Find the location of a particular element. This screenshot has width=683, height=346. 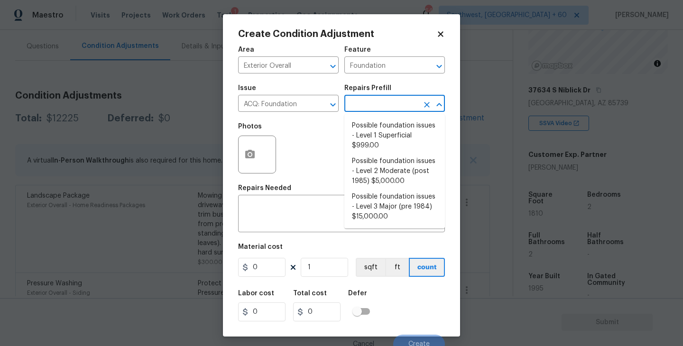

h5: Repairs Needed is located at coordinates (265, 188).